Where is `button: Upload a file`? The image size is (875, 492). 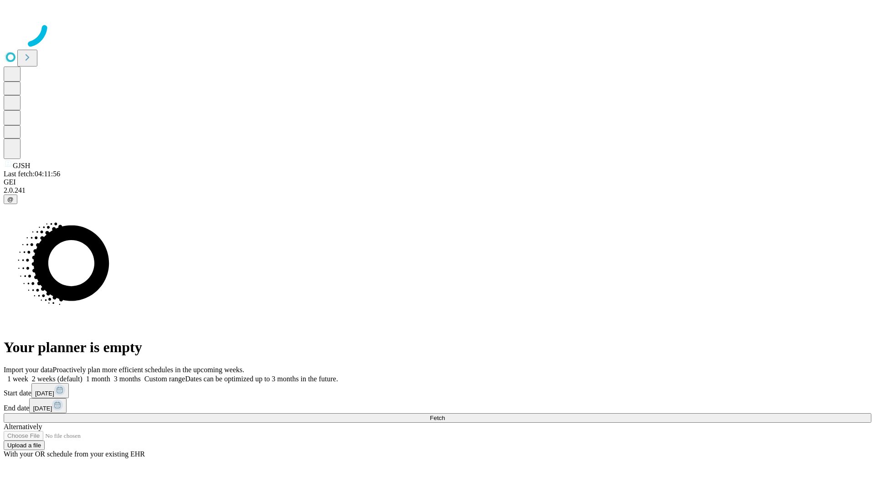 button: Upload a file is located at coordinates (24, 445).